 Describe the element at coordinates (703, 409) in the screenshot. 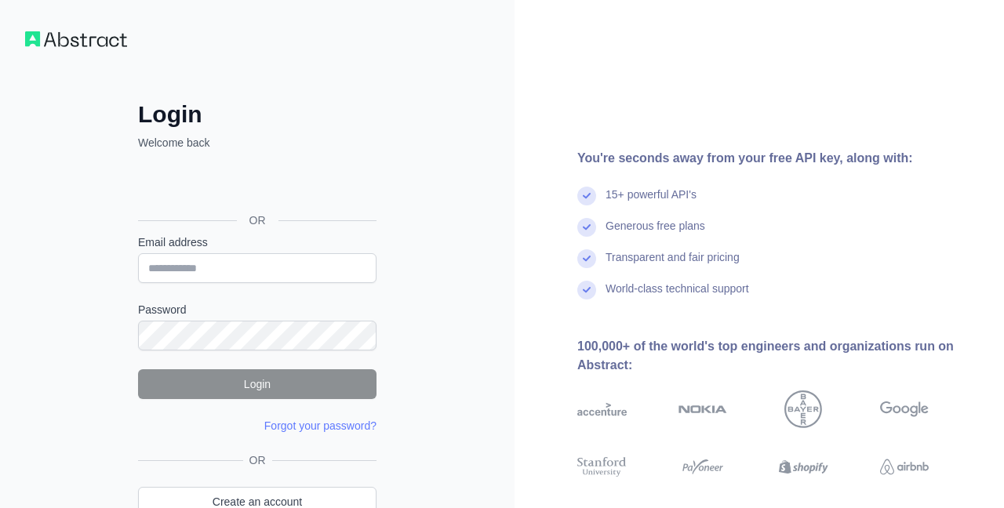

I see `img: nokia` at that location.